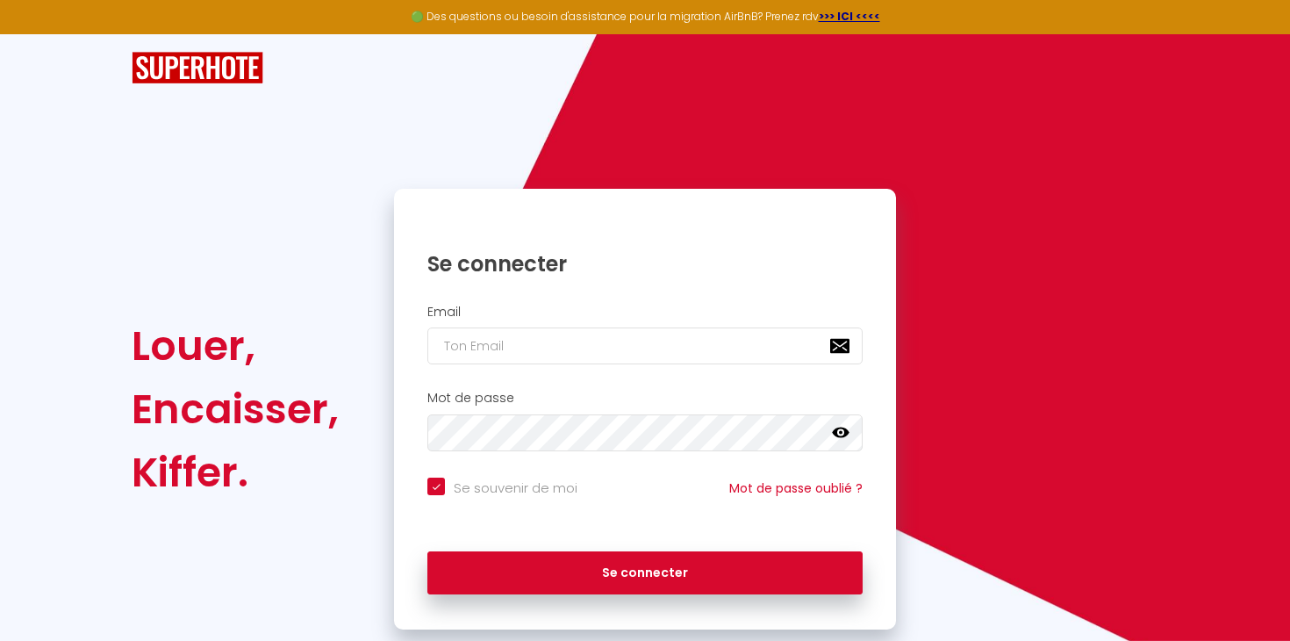 The width and height of the screenshot is (1290, 641). Describe the element at coordinates (235, 472) in the screenshot. I see `div: Kiffer.` at that location.